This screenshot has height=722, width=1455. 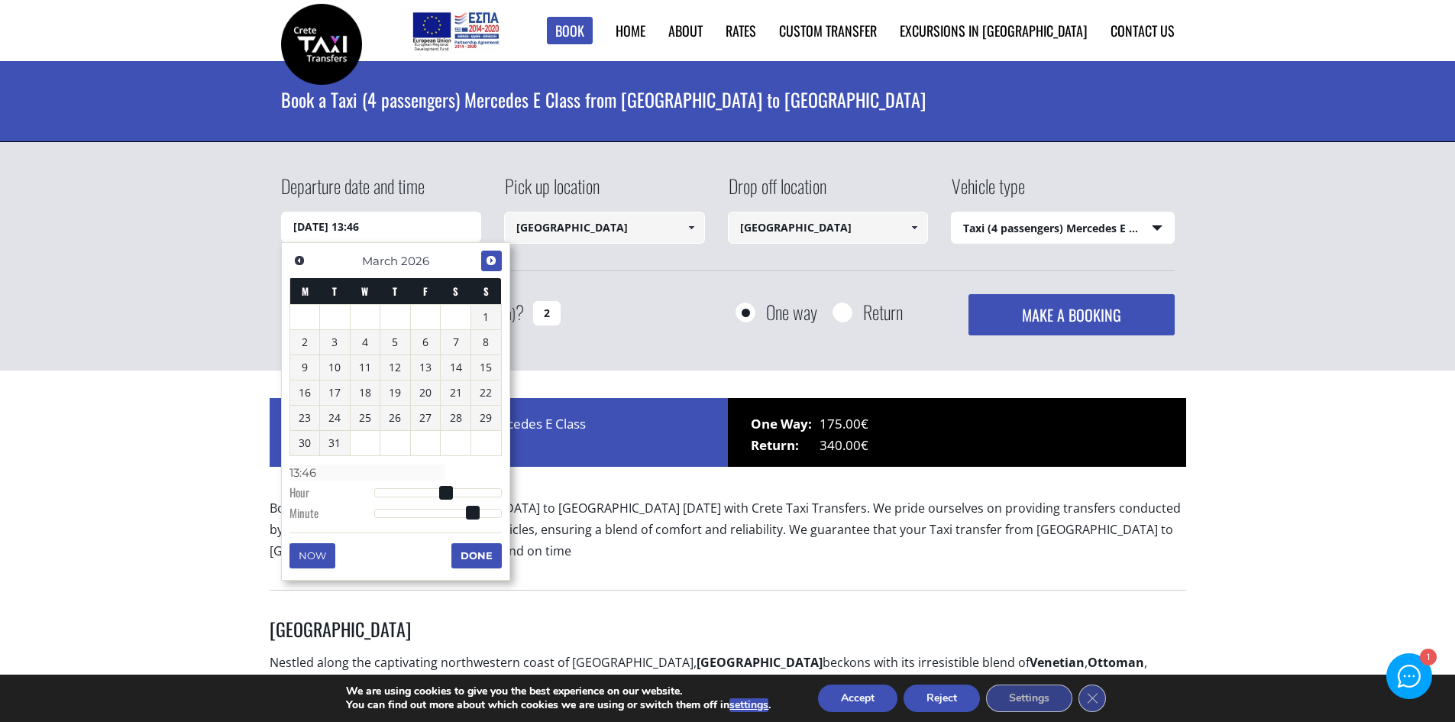 What do you see at coordinates (334, 393) in the screenshot?
I see `a: 17` at bounding box center [334, 393].